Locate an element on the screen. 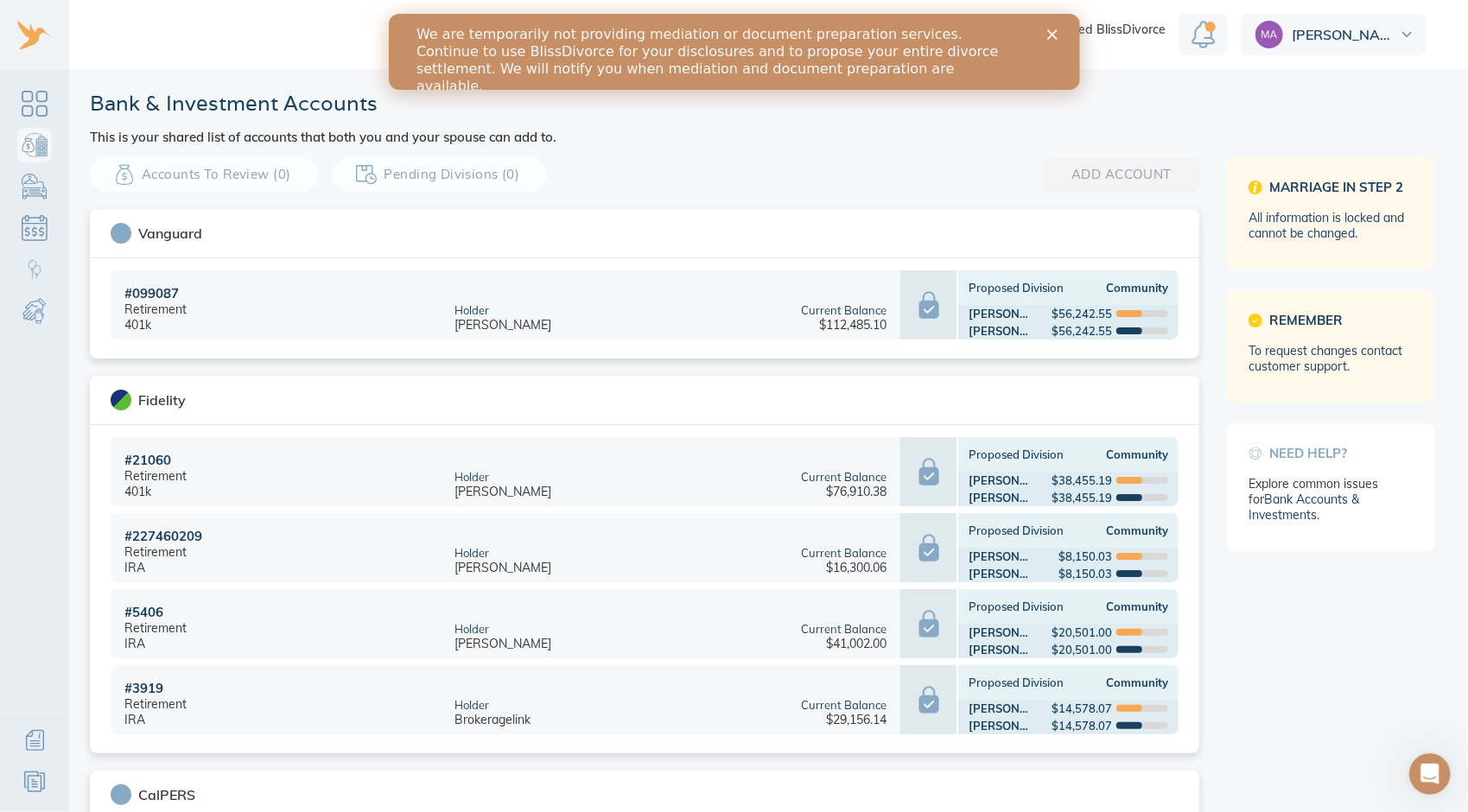 This screenshot has width=1468, height=812. div: Close is located at coordinates (668, 20).